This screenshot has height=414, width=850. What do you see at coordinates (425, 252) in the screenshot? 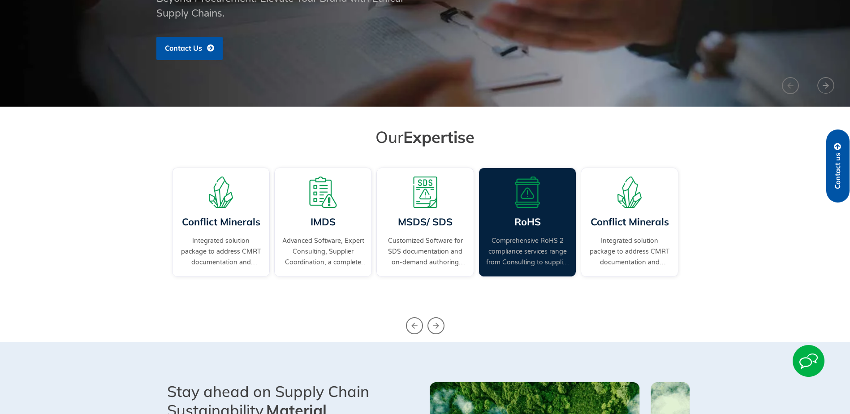
I see `a: Customized Software for SDS documentation and on-demand authoring services` at bounding box center [425, 252].